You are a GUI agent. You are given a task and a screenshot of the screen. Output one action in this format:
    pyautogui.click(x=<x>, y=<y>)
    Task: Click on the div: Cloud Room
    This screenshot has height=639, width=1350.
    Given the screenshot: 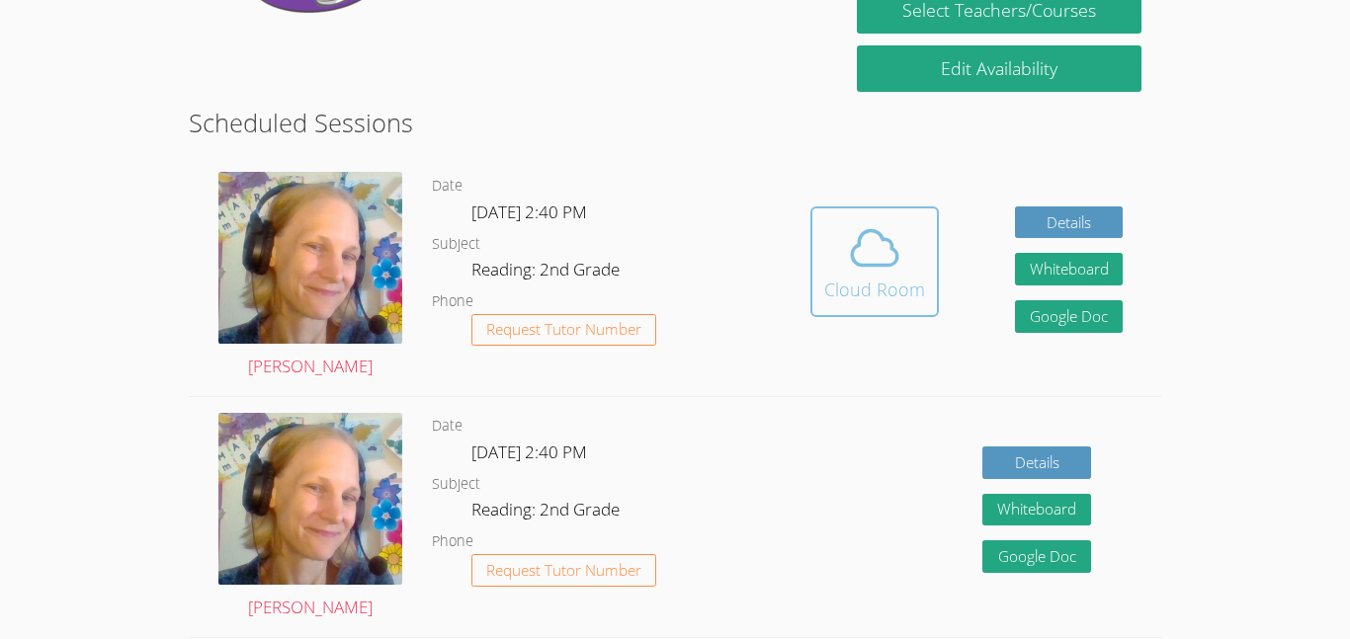 What is the action you would take?
    pyautogui.click(x=875, y=290)
    